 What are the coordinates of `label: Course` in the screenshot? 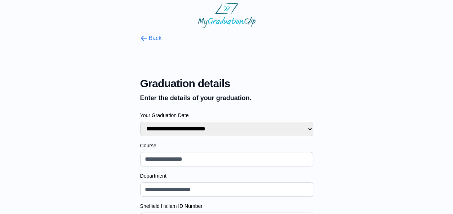 It's located at (227, 146).